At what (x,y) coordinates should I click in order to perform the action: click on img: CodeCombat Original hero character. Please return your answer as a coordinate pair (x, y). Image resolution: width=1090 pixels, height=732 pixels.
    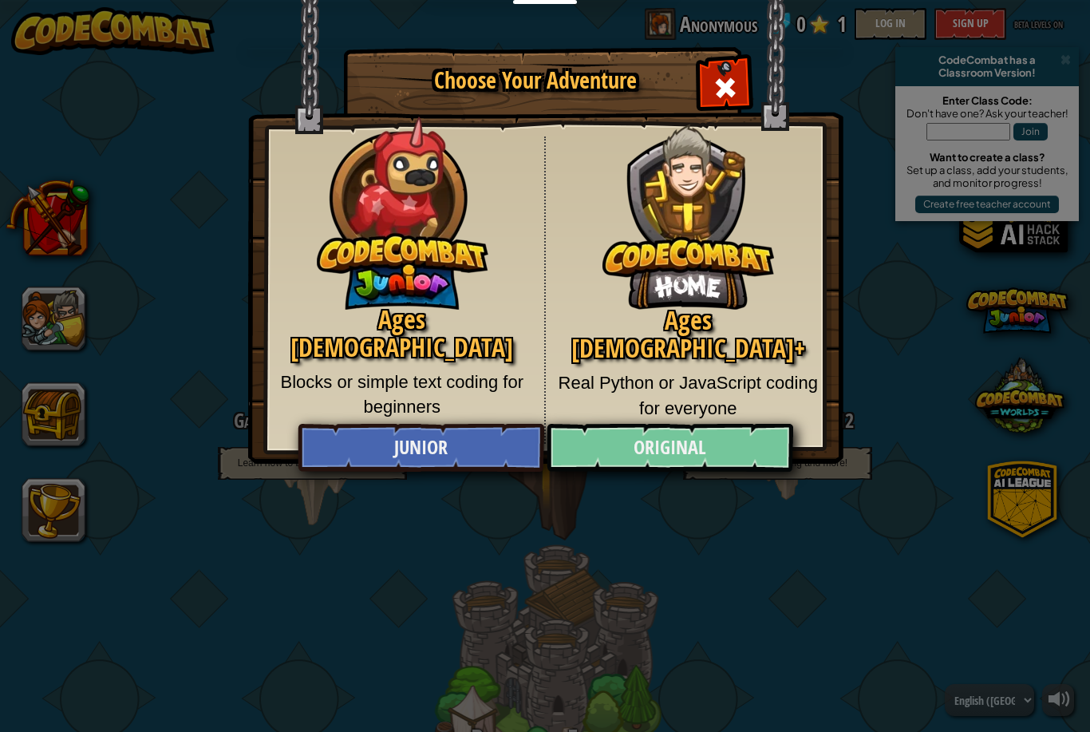
    Looking at the image, I should click on (688, 204).